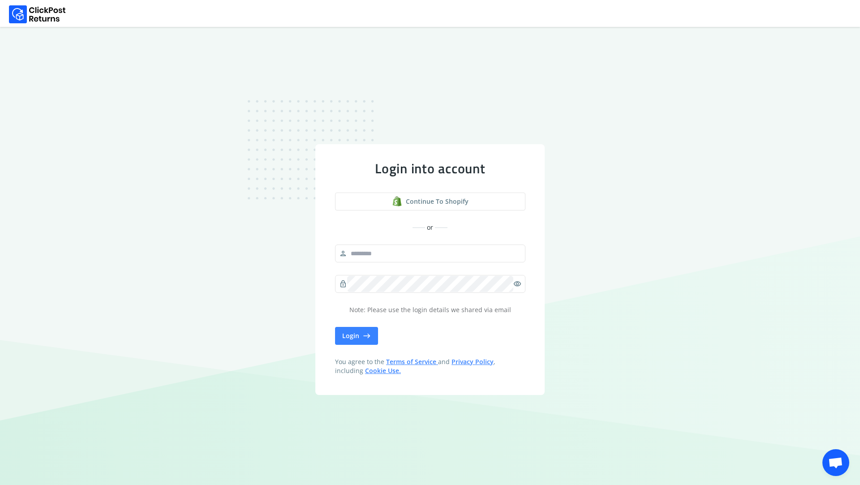  What do you see at coordinates (367, 336) in the screenshot?
I see `span: east` at bounding box center [367, 336].